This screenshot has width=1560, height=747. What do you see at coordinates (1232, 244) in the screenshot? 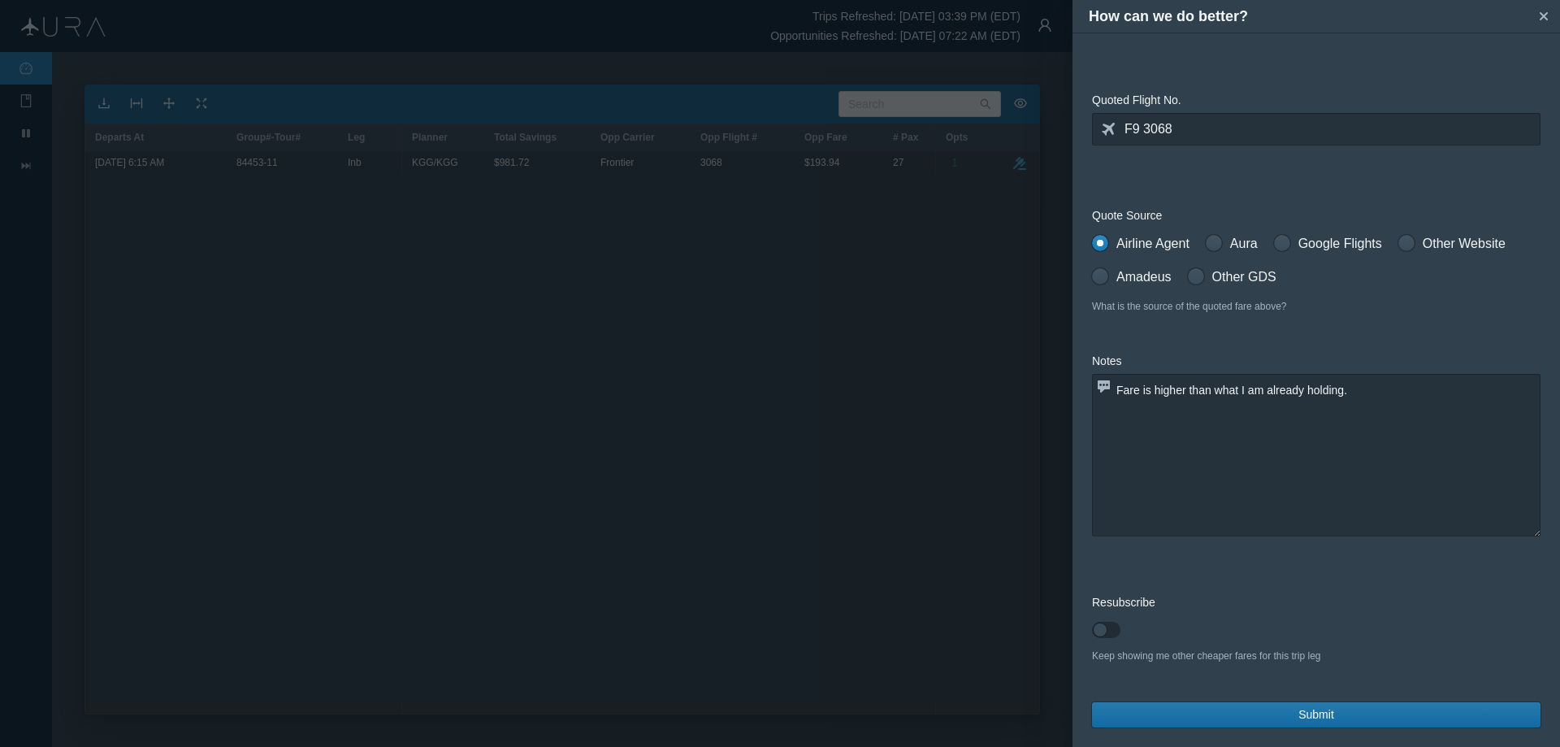
I see `label: Aura` at bounding box center [1232, 244].